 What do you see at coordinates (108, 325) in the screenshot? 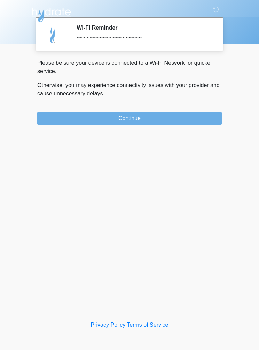
I see `a: Privacy Policy` at bounding box center [108, 325].